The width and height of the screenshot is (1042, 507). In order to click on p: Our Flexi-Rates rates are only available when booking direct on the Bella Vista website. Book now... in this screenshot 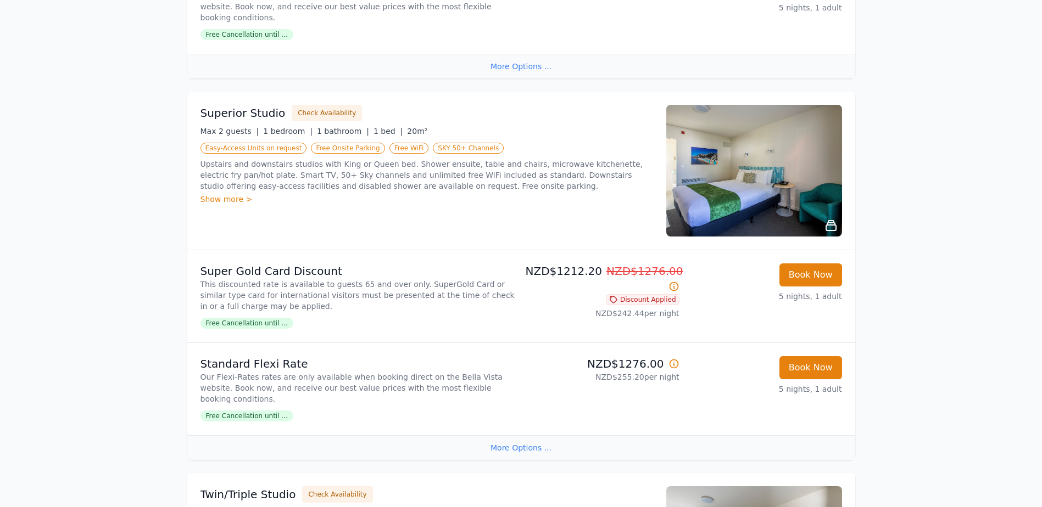, I will do `click(359, 388)`.